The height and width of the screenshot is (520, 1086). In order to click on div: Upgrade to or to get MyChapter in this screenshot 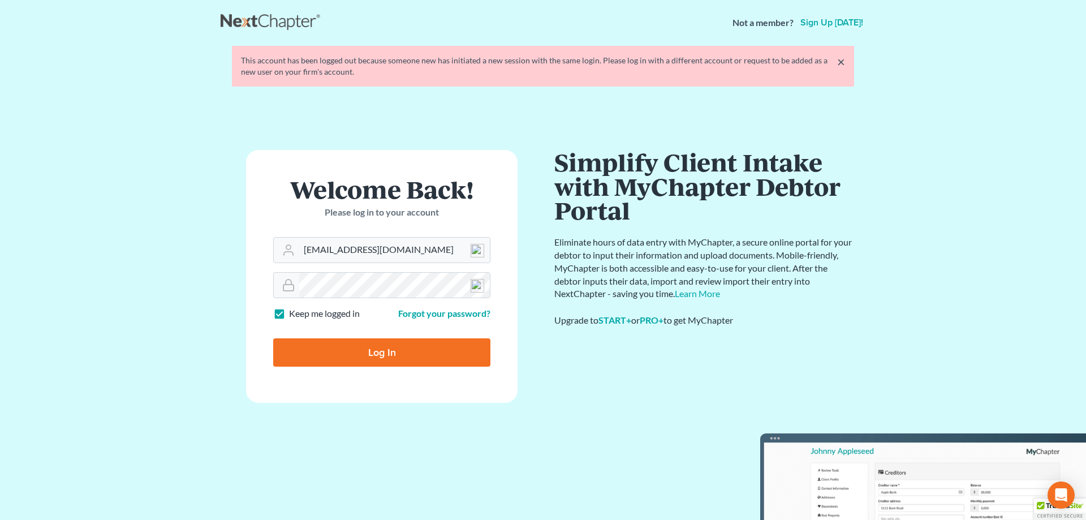, I will do `click(704, 320)`.